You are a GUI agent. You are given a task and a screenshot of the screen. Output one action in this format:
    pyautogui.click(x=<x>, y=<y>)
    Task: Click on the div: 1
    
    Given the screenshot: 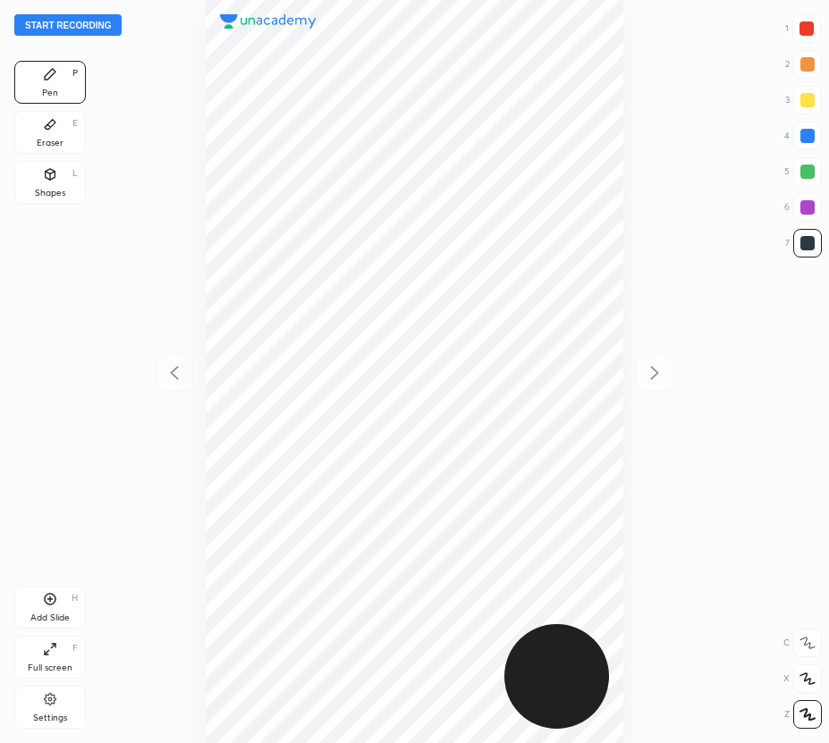 What is the action you would take?
    pyautogui.click(x=803, y=29)
    